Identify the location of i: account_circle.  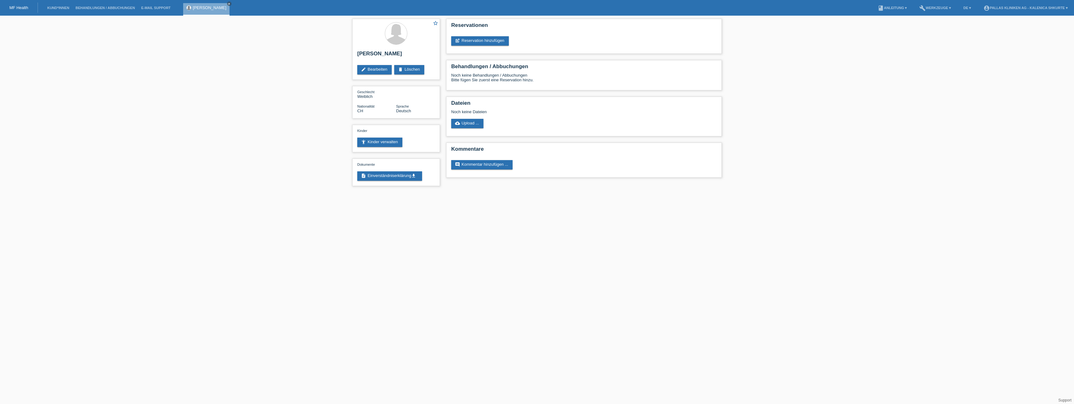
(986, 8).